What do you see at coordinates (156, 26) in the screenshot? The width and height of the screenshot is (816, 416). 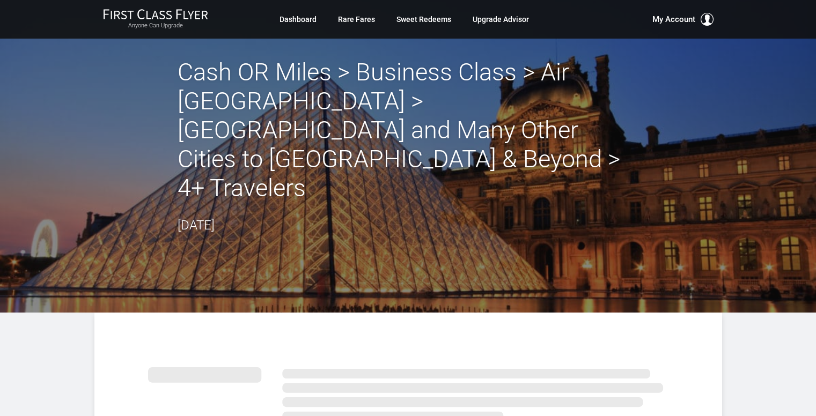 I see `small: Anyone Can Upgrade` at bounding box center [156, 26].